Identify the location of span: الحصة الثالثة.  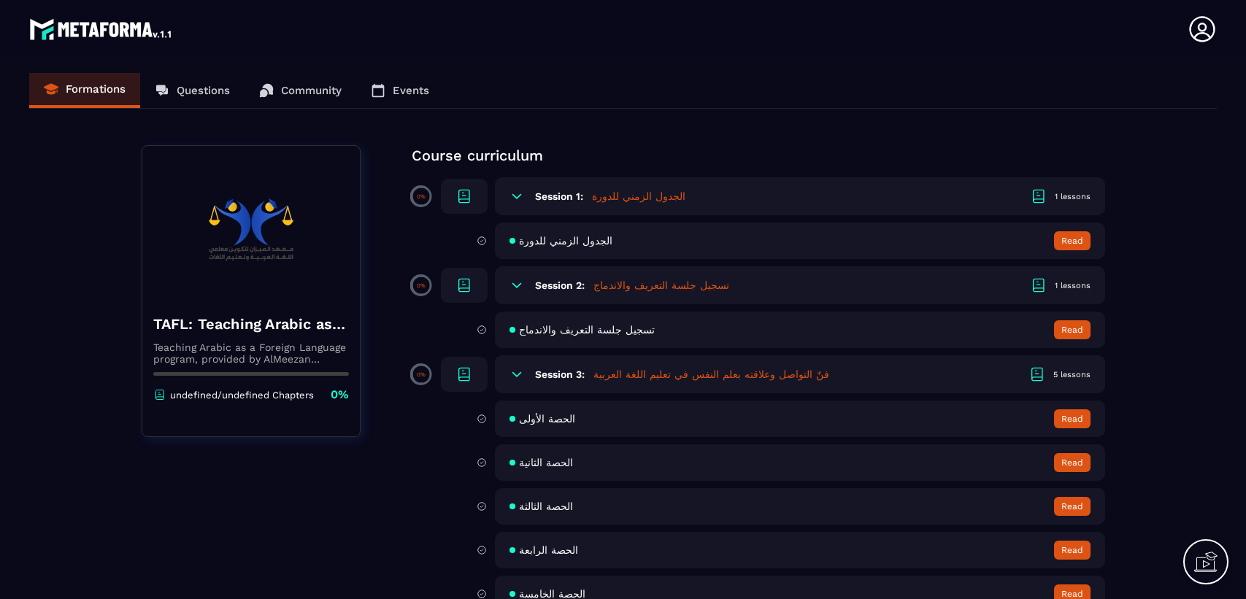
(546, 507).